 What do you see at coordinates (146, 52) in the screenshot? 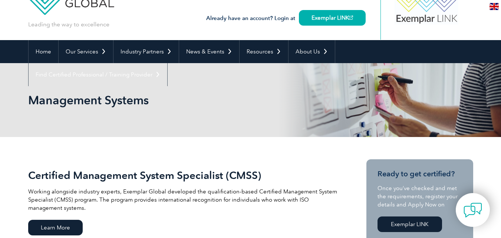
I see `a: Industry Partners` at bounding box center [146, 52].